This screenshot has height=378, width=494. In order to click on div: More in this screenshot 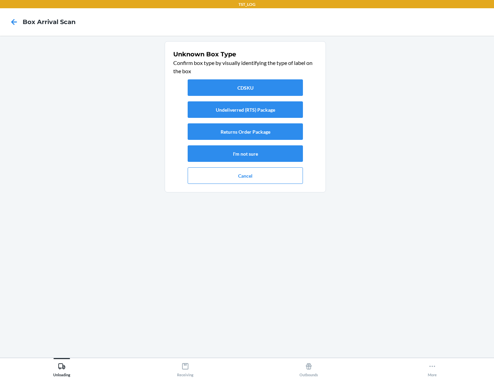, I will do `click(433, 368)`.